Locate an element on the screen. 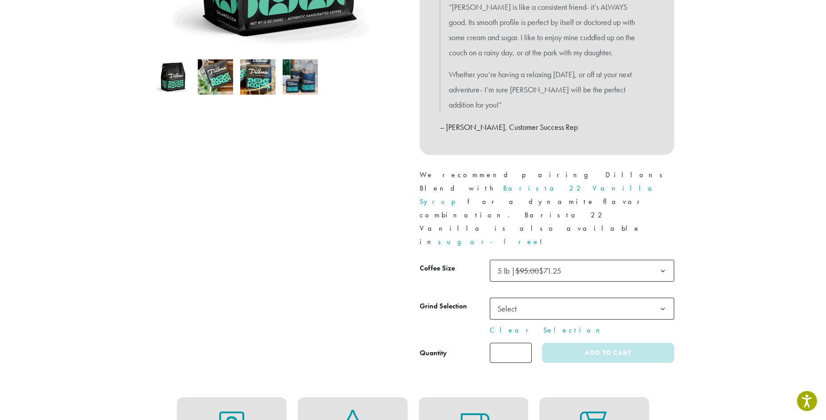 Image resolution: width=826 pixels, height=420 pixels. div: Quantity is located at coordinates (433, 353).